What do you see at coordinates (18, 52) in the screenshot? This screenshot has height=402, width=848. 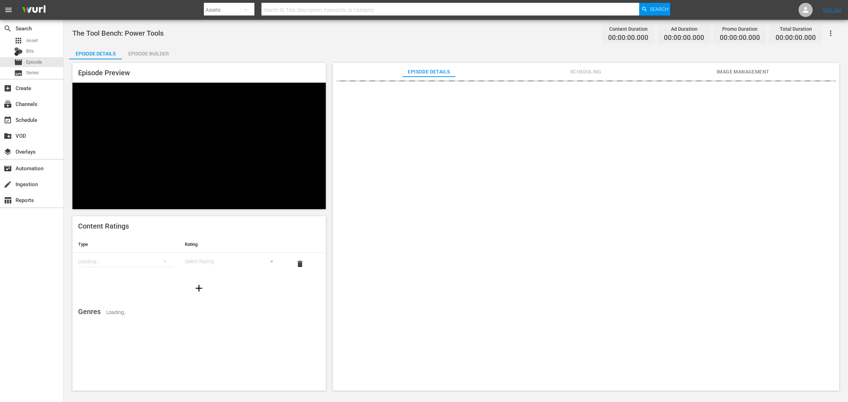 I see `div: Bits` at bounding box center [18, 52].